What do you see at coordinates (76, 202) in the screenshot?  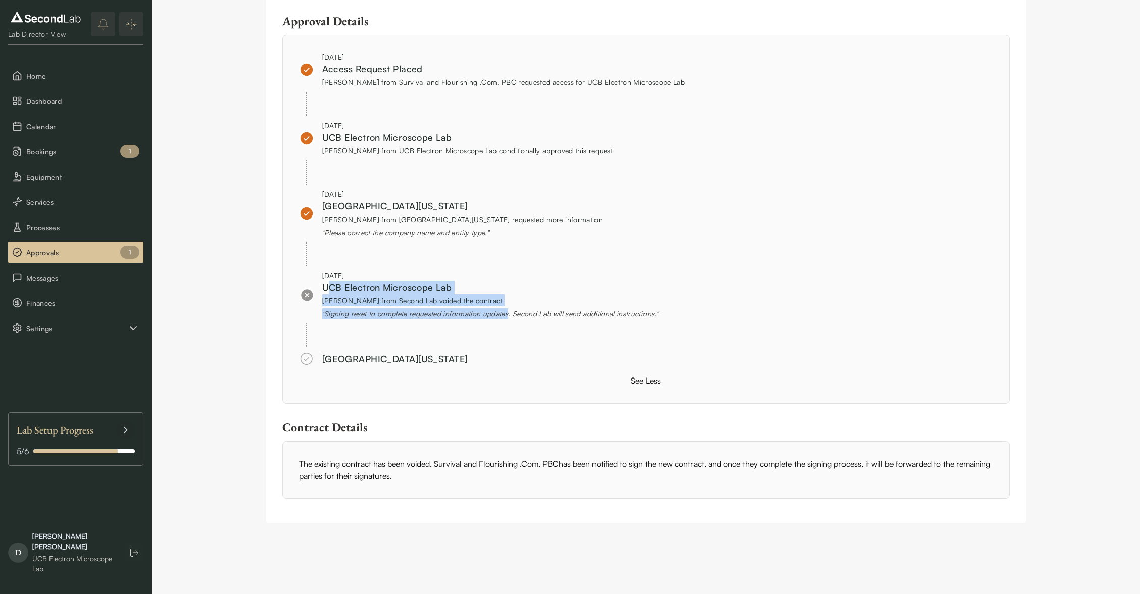 I see `button: Services` at bounding box center [76, 202].